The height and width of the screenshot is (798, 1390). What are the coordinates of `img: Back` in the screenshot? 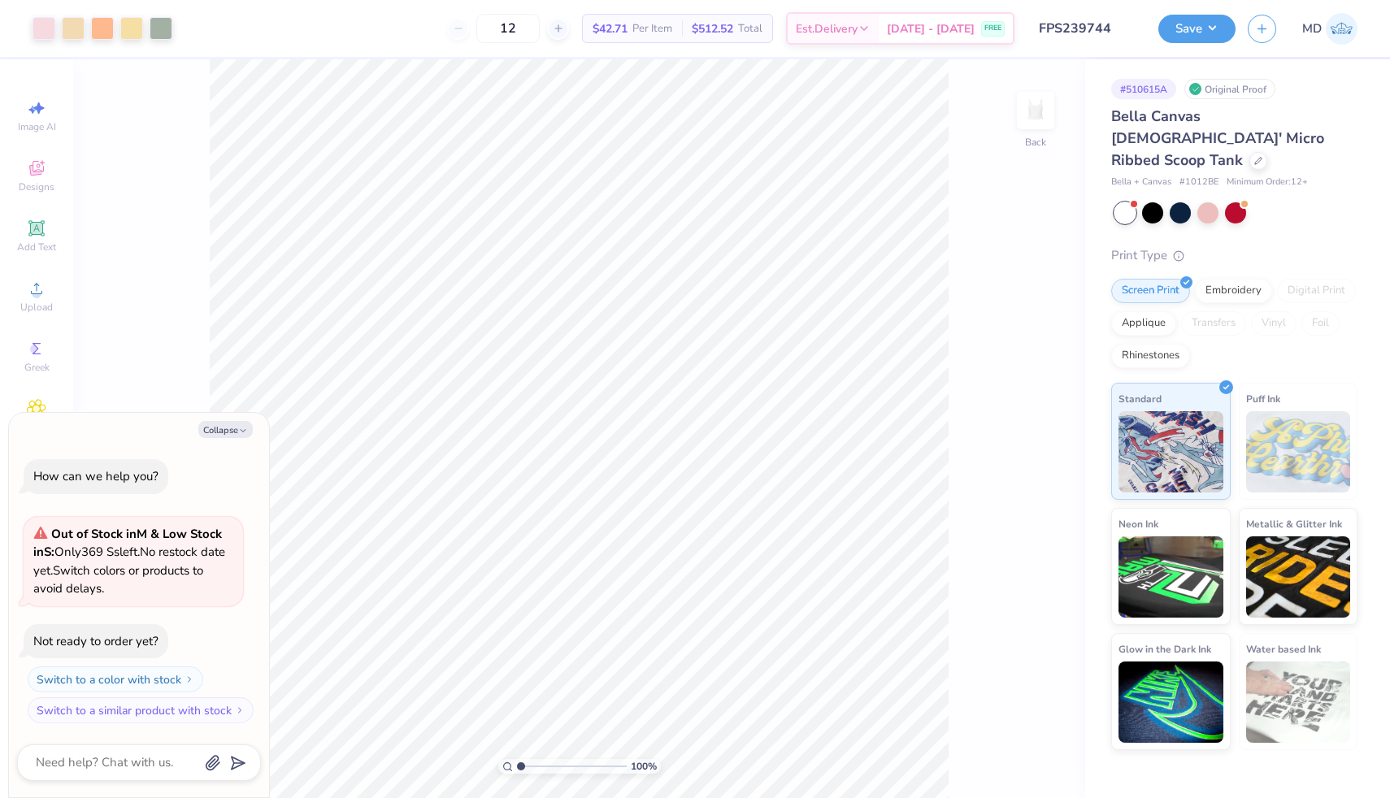 It's located at (1035, 111).